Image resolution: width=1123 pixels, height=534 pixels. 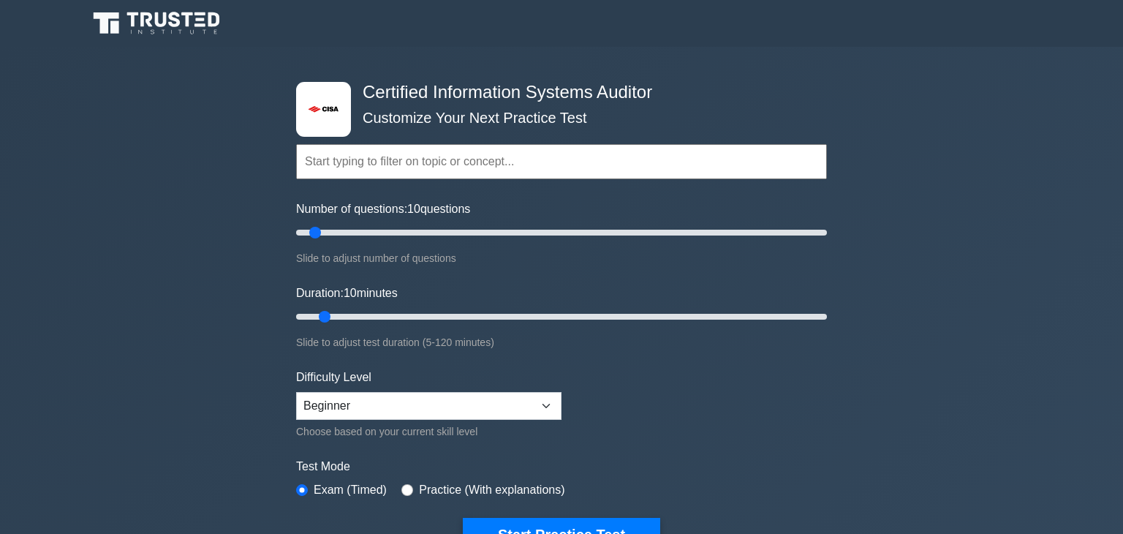 What do you see at coordinates (347, 293) in the screenshot?
I see `label: Duration: minutes` at bounding box center [347, 293].